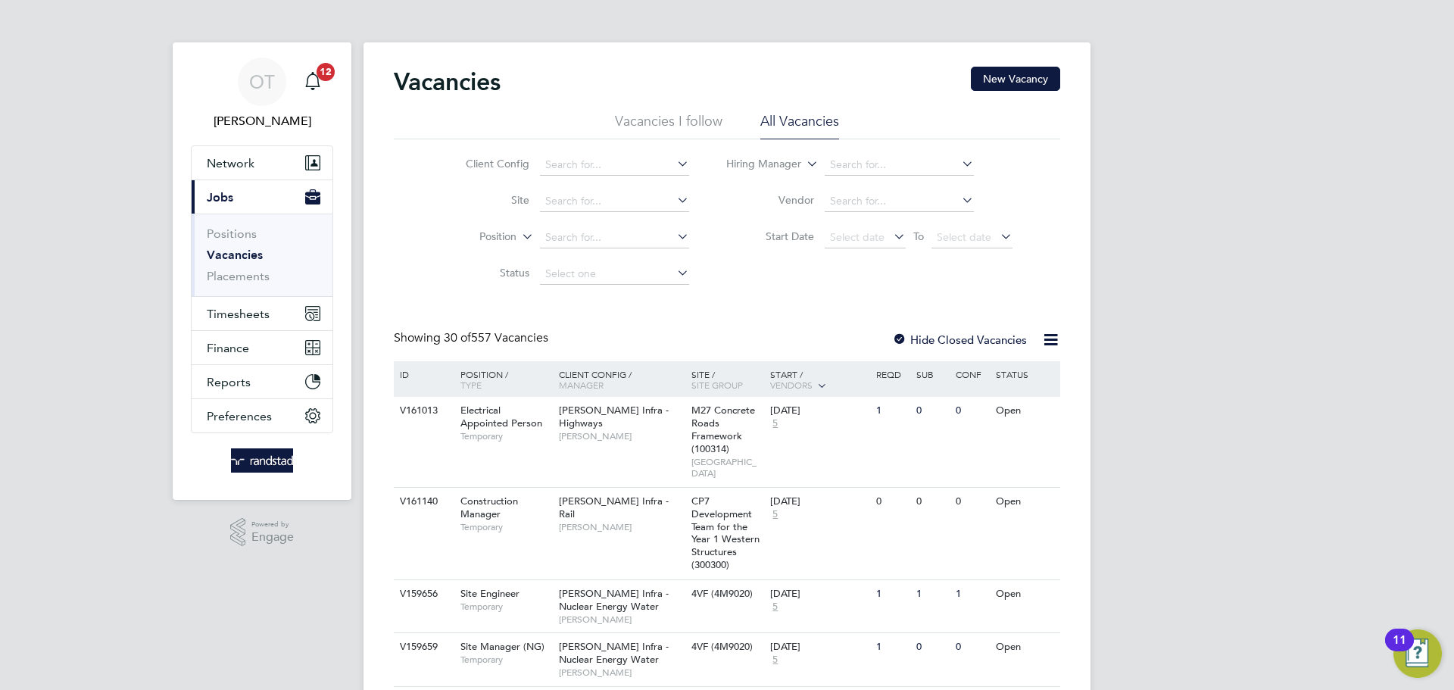 This screenshot has width=1454, height=690. Describe the element at coordinates (472, 338) in the screenshot. I see `div: Showing` at that location.